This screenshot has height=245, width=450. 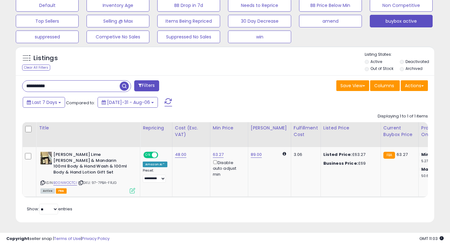 I want to click on button: 30 Day Decrease, so click(x=259, y=21).